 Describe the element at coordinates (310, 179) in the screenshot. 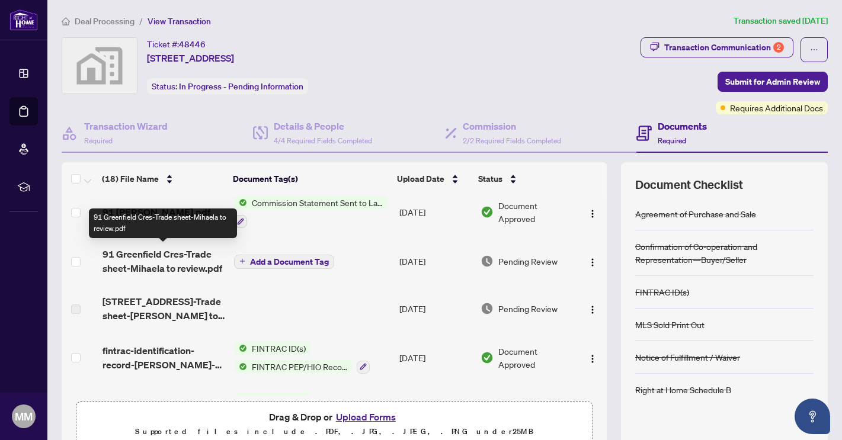

I see `th: Document Tag(s)` at that location.